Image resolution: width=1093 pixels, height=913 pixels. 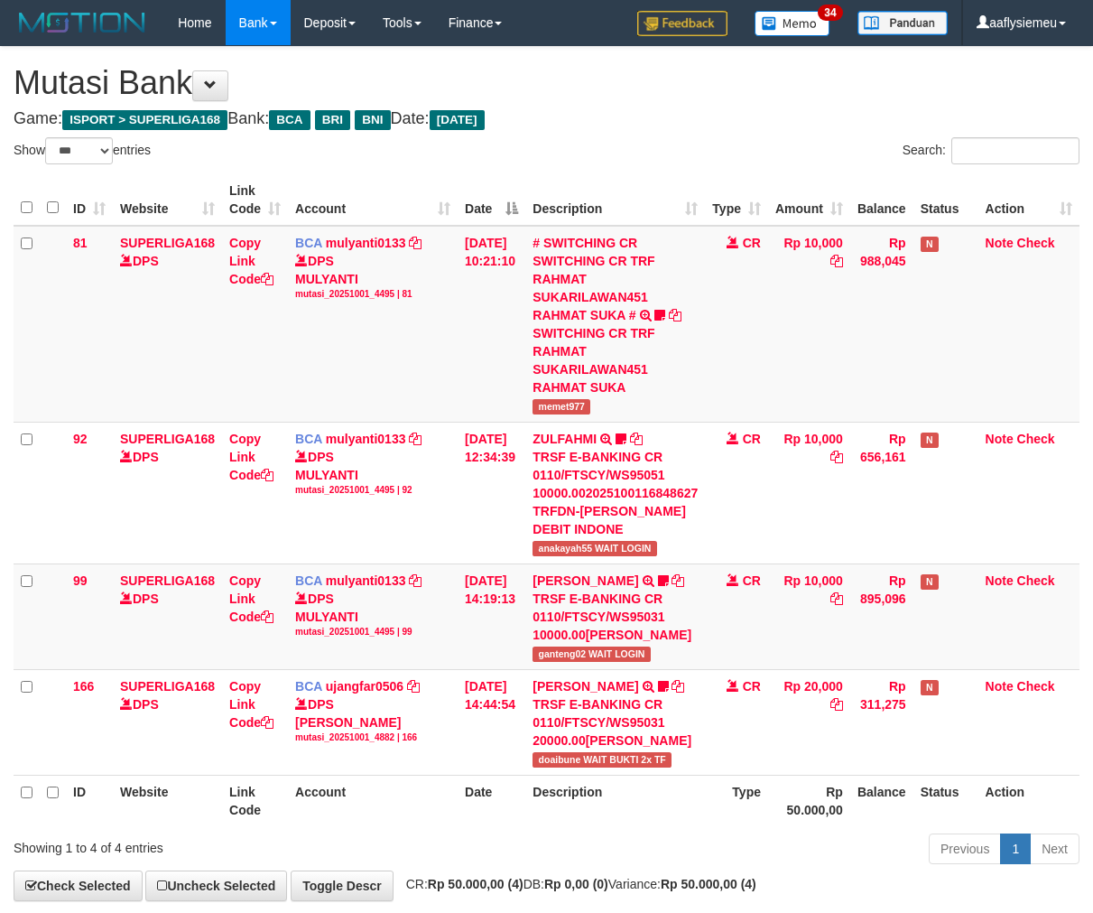 What do you see at coordinates (602, 759) in the screenshot?
I see `span: doaibune WAIT BUKTI 2x TF` at bounding box center [602, 759].